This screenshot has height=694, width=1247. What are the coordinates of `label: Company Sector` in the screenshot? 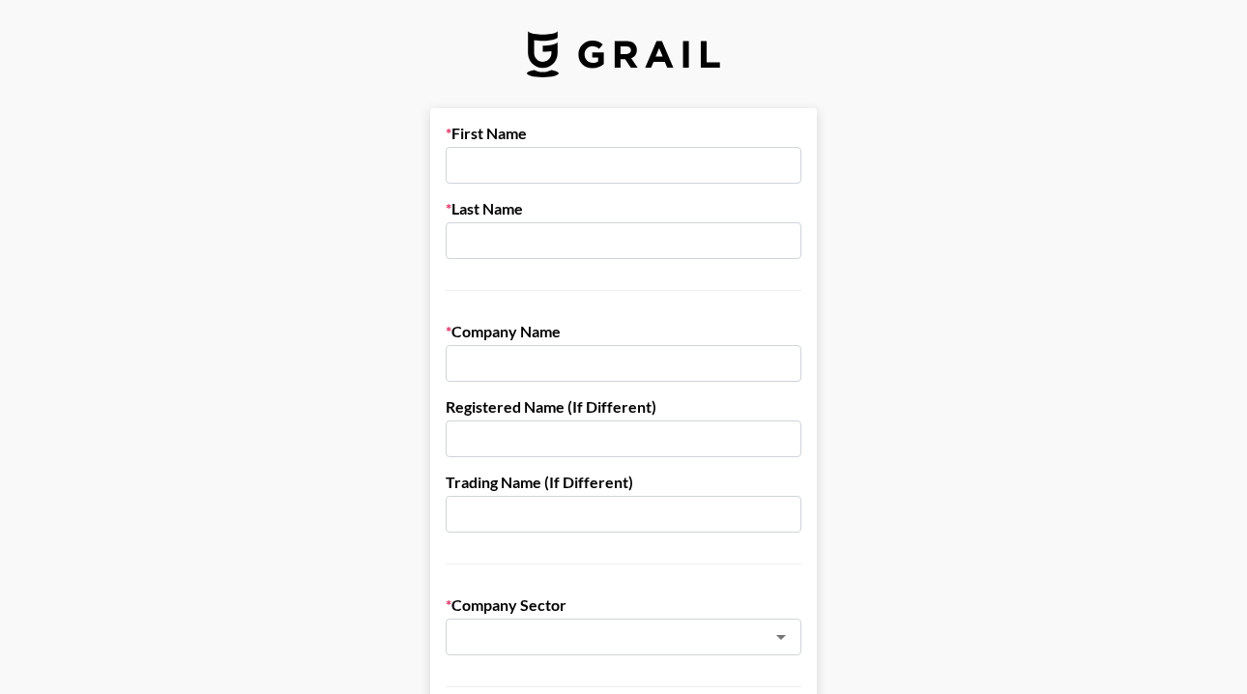 It's located at (623, 605).